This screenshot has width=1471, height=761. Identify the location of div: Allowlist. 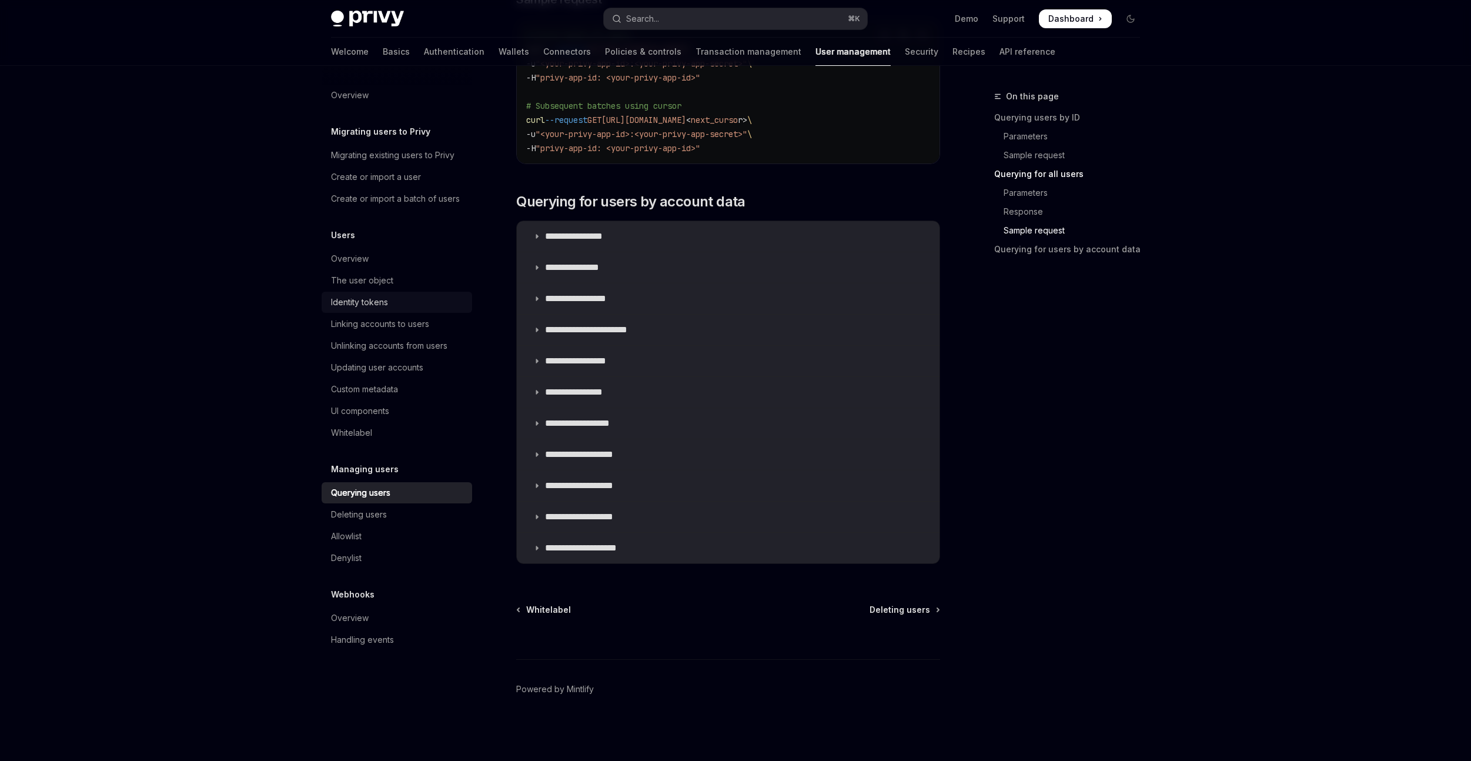
(346, 536).